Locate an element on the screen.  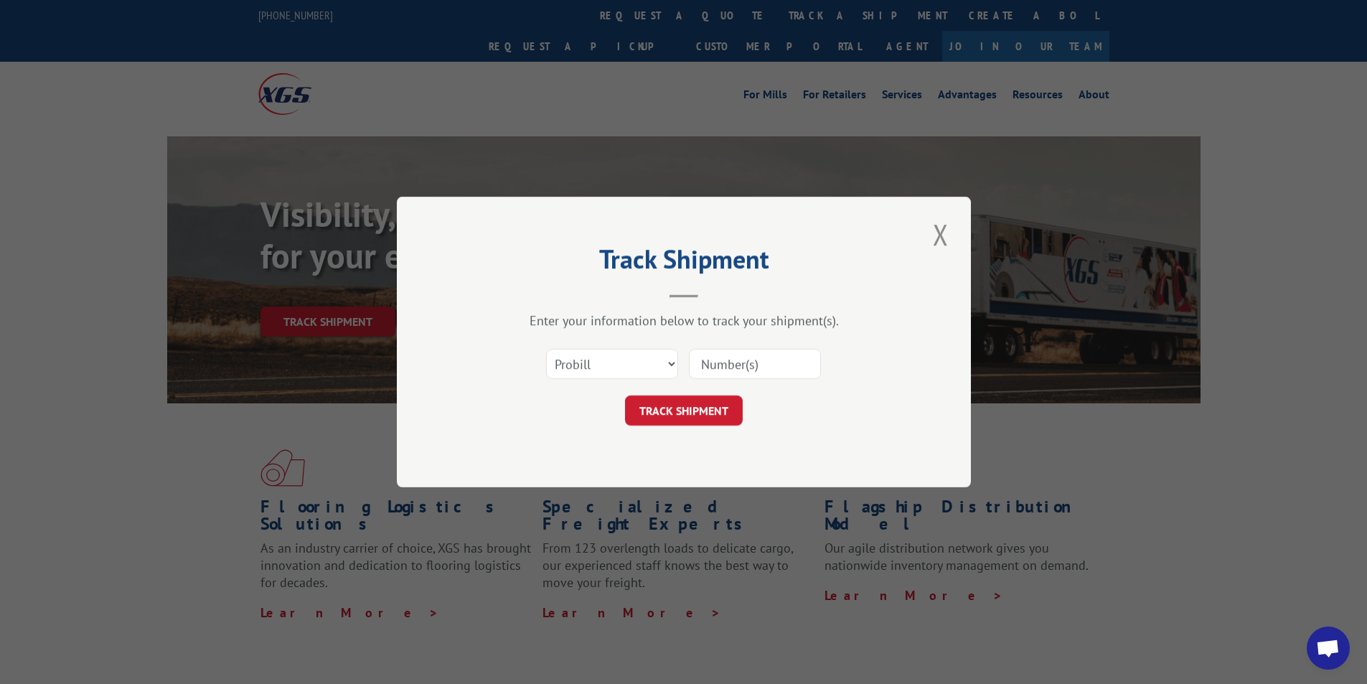
input: Number(s) is located at coordinates (755, 364).